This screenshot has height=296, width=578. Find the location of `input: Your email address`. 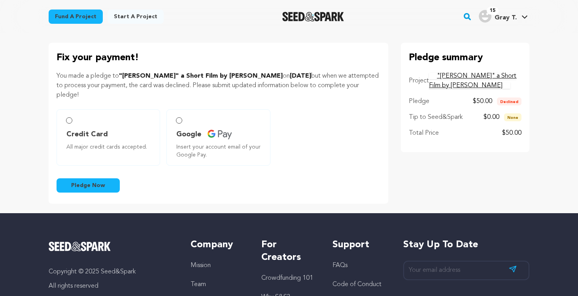

input: Your email address is located at coordinates (466, 270).